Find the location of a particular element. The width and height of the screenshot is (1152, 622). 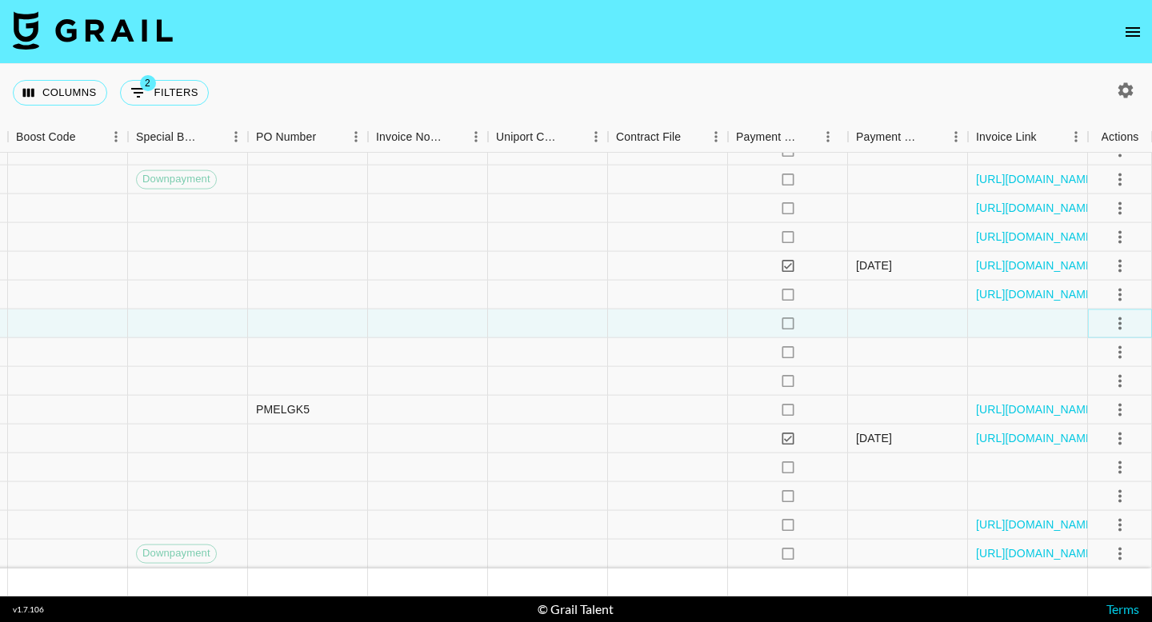

div: © Grail Talent is located at coordinates (575, 609).